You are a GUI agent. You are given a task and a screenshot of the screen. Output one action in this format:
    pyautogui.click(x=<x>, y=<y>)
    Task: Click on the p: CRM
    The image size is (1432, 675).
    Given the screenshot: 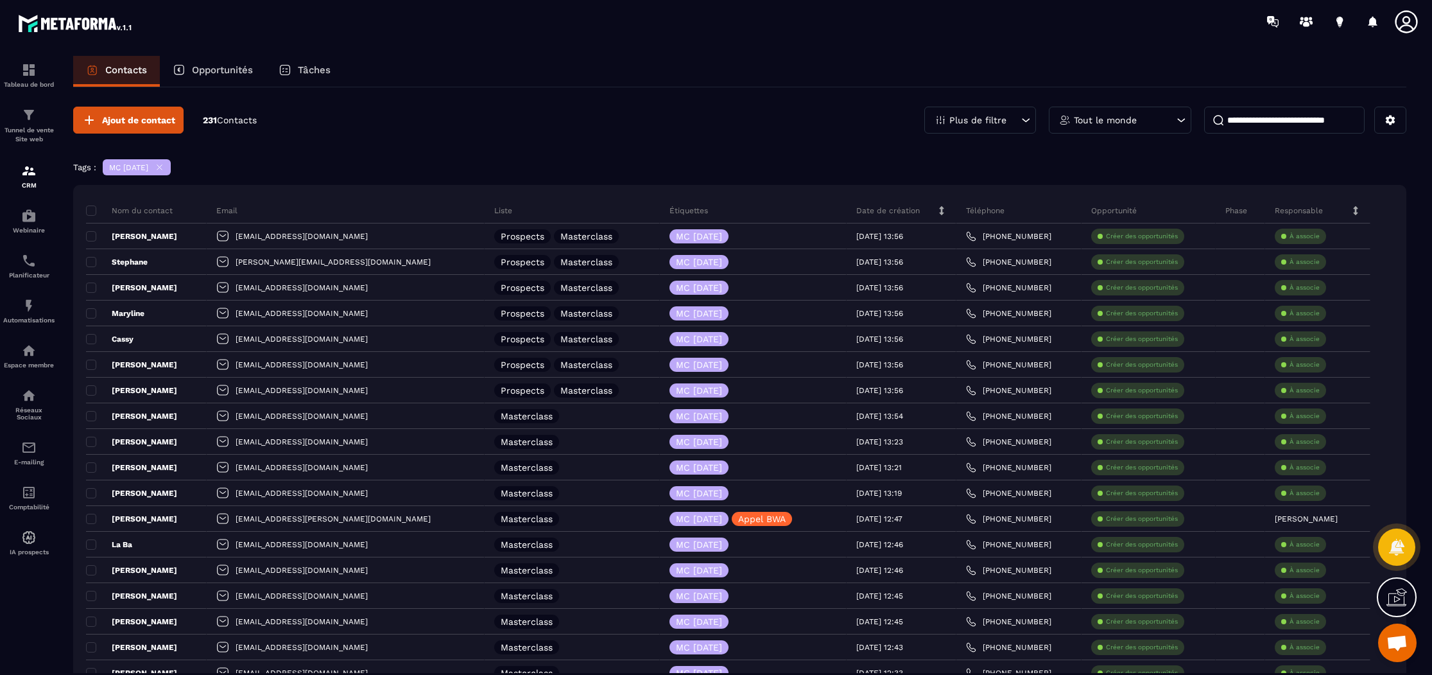 What is the action you would take?
    pyautogui.click(x=29, y=185)
    